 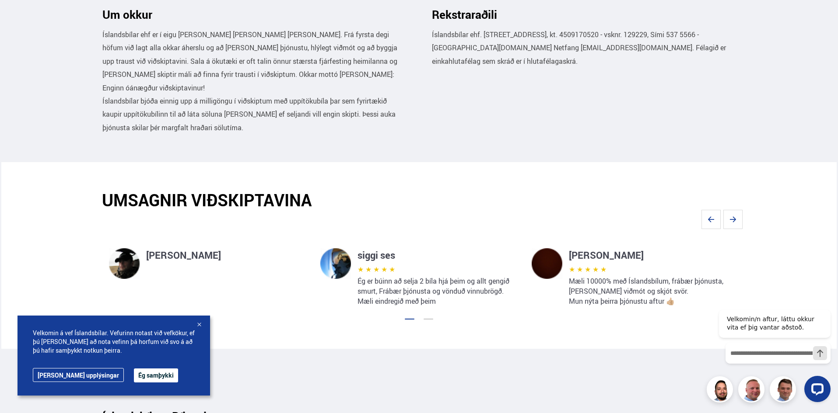 What do you see at coordinates (711, 220) in the screenshot?
I see `svg: Previous slide` at bounding box center [711, 220].